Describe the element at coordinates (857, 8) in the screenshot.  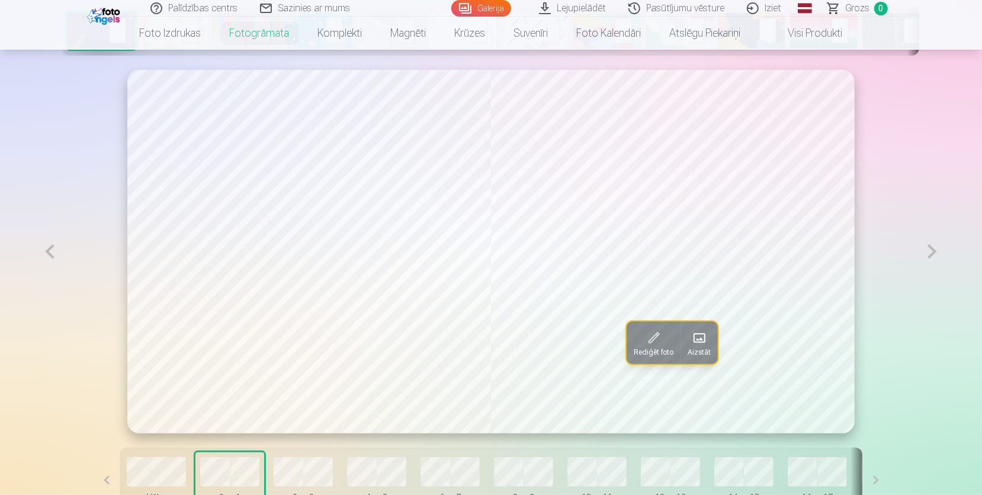
I see `span: Grozs` at that location.